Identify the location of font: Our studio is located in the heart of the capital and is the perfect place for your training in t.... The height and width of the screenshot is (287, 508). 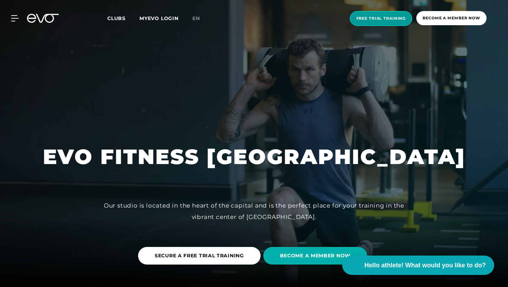
(254, 211).